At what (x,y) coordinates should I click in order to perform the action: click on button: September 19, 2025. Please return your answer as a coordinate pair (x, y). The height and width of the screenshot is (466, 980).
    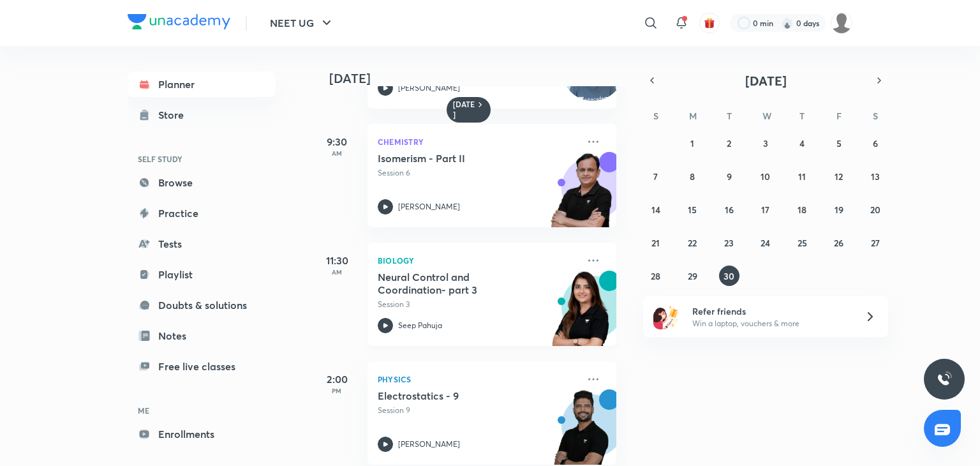
    Looking at the image, I should click on (839, 209).